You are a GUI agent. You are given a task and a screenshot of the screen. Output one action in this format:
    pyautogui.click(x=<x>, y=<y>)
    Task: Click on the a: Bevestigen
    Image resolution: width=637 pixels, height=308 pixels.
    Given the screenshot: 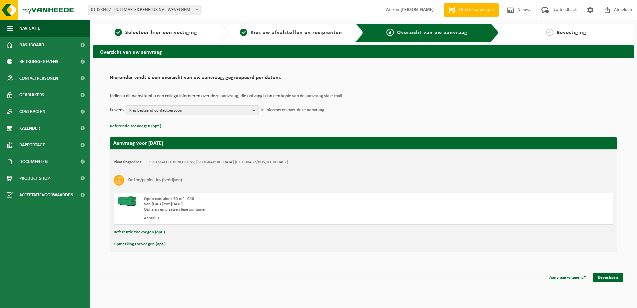 What is the action you would take?
    pyautogui.click(x=608, y=277)
    